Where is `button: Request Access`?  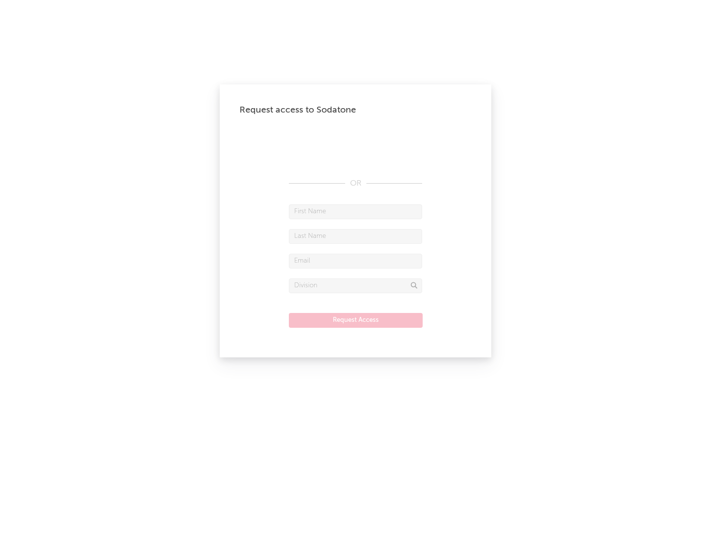
button: Request Access is located at coordinates (355, 320).